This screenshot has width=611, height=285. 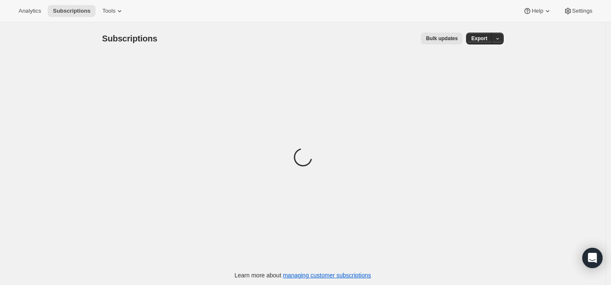 What do you see at coordinates (442, 38) in the screenshot?
I see `button: Bulk updates` at bounding box center [442, 38].